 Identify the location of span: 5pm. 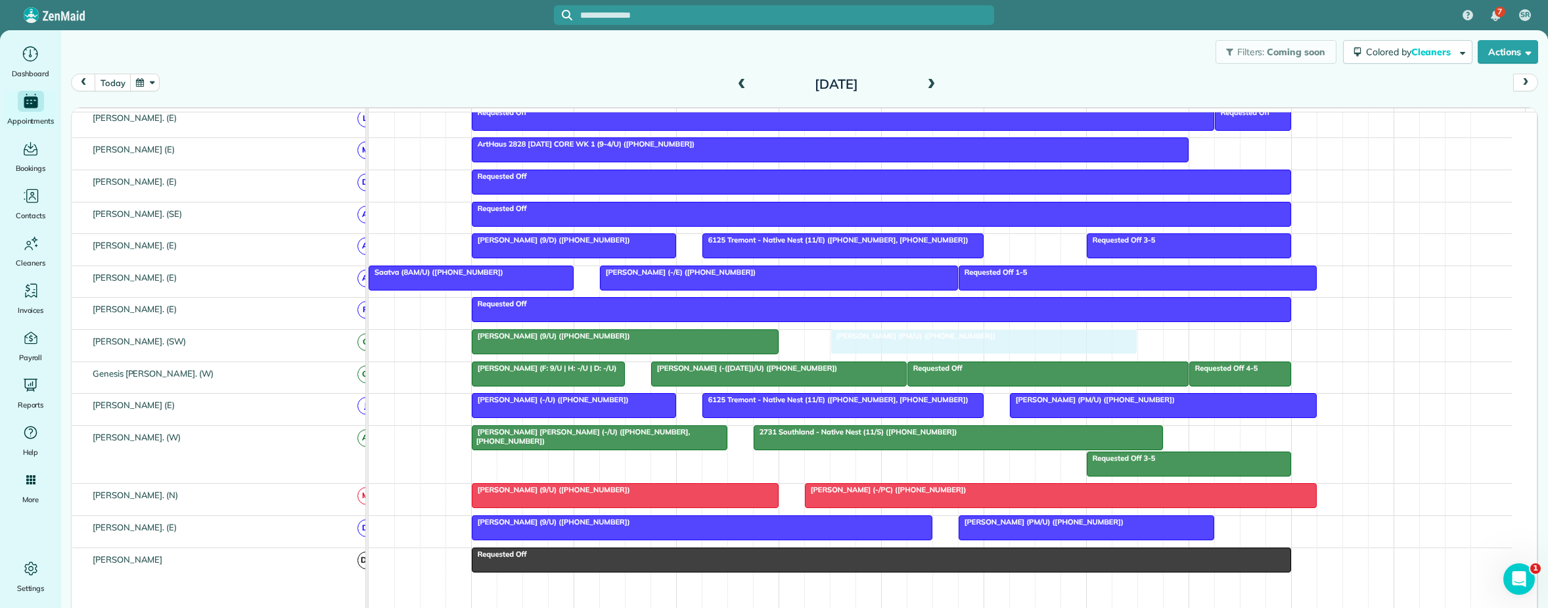
(1303, 116).